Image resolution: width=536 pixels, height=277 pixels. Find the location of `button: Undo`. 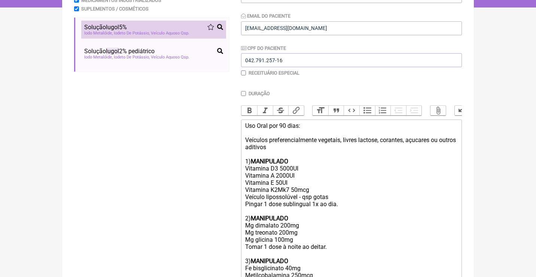

button: Undo is located at coordinates (463, 110).